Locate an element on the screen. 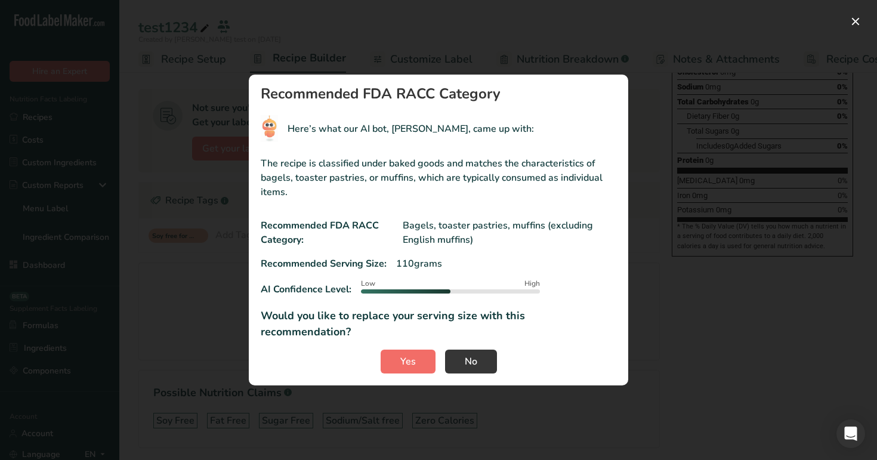 The width and height of the screenshot is (877, 460). span: High is located at coordinates (532, 283).